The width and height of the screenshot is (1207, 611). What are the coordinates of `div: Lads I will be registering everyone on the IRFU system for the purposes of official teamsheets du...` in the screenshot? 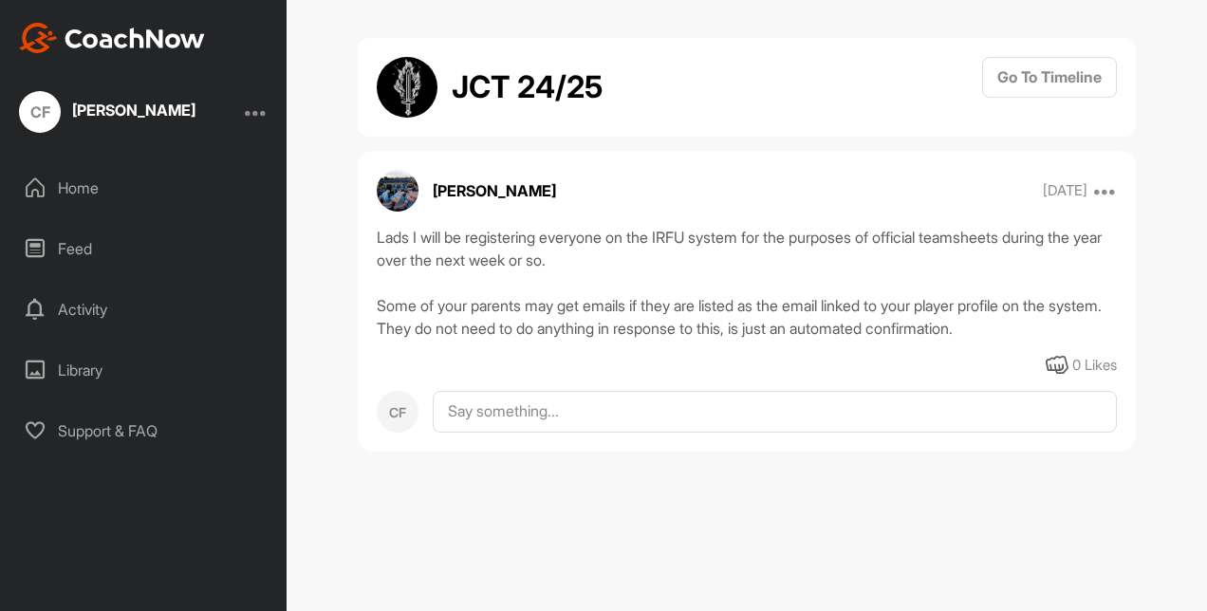 It's located at (747, 283).